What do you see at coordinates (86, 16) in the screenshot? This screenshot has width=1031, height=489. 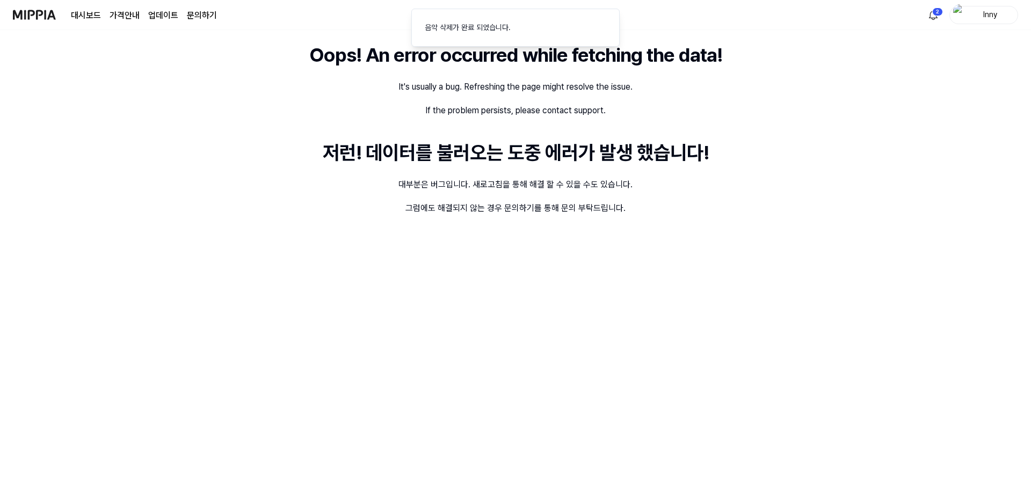 I see `a: 대시보드` at bounding box center [86, 16].